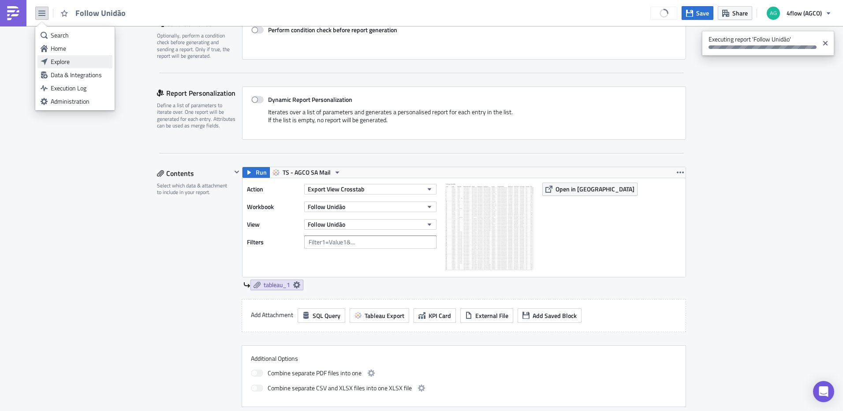 The image size is (843, 411). Describe the element at coordinates (80, 88) in the screenshot. I see `div: Execution Log` at that location.